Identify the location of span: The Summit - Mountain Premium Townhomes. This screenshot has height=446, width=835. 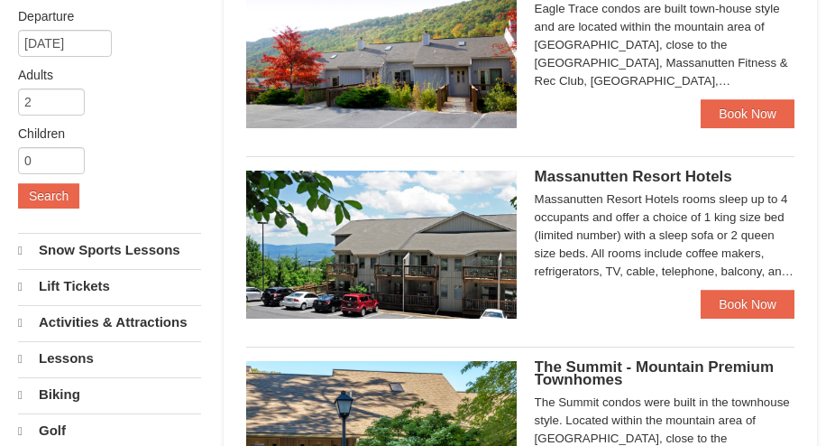
(654, 373).